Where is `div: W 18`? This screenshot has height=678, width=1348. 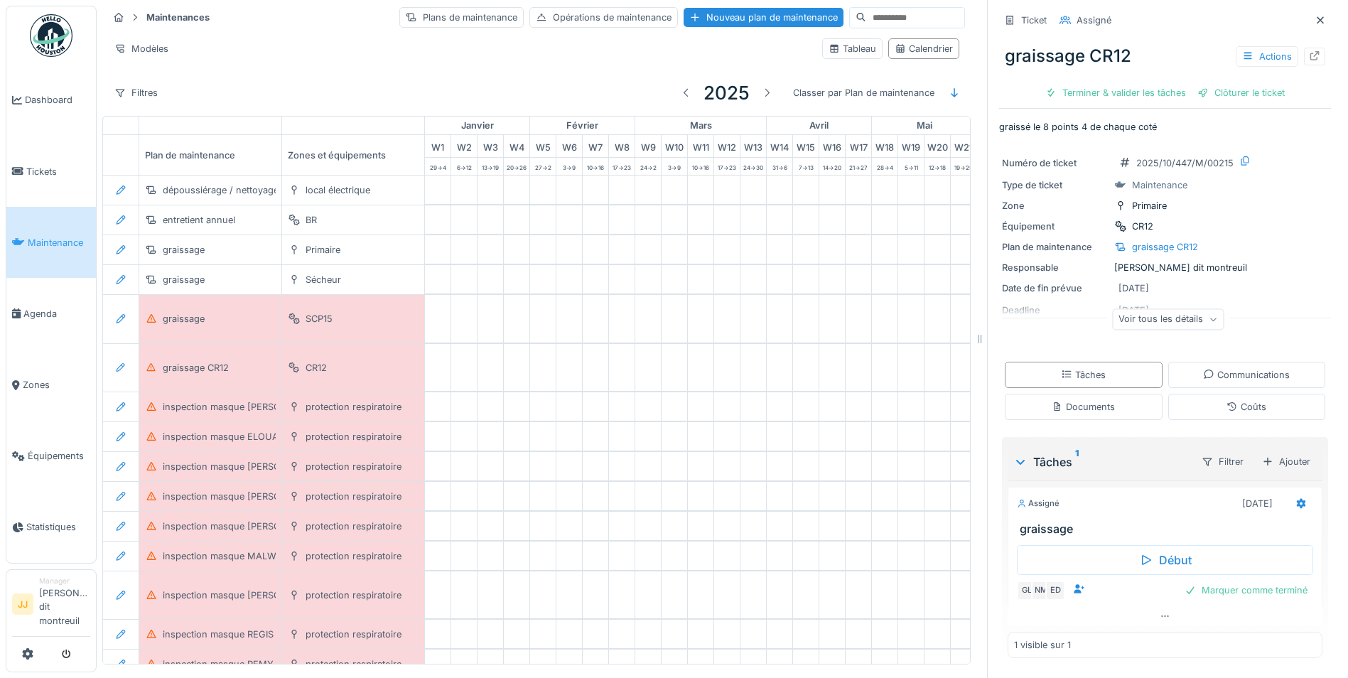 div: W 18 is located at coordinates (885, 146).